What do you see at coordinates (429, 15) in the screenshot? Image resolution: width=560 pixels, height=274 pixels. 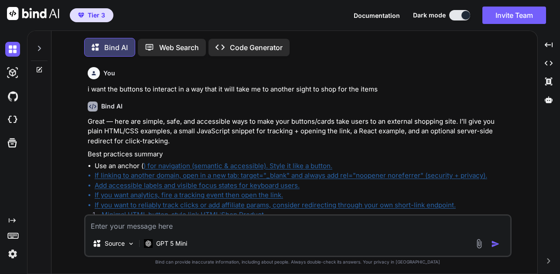 I see `span: Dark mode` at bounding box center [429, 15].